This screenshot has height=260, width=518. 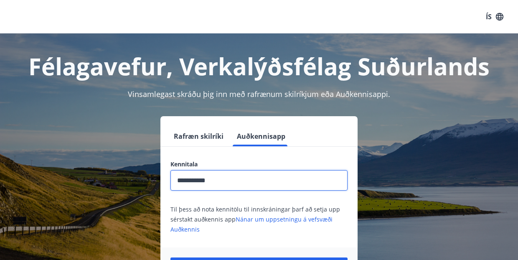 What do you see at coordinates (198, 136) in the screenshot?
I see `button: Rafræn skilríki` at bounding box center [198, 136].